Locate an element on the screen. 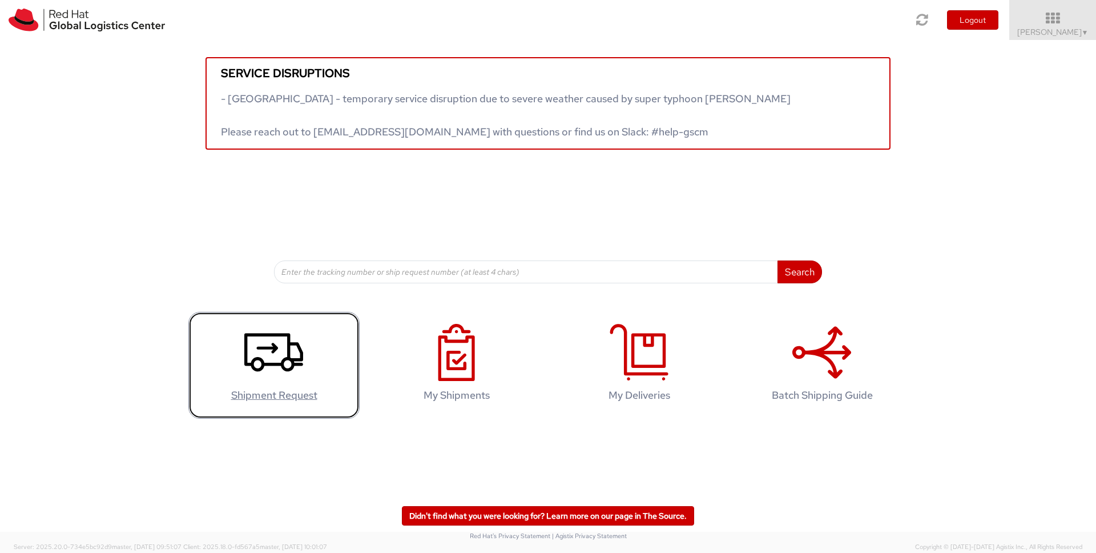 This screenshot has height=553, width=1096. h4: My Shipments is located at coordinates (457, 395).